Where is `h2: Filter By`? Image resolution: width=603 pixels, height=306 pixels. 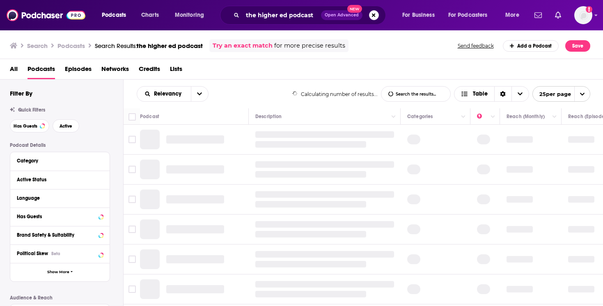
h2: Filter By is located at coordinates (21, 93).